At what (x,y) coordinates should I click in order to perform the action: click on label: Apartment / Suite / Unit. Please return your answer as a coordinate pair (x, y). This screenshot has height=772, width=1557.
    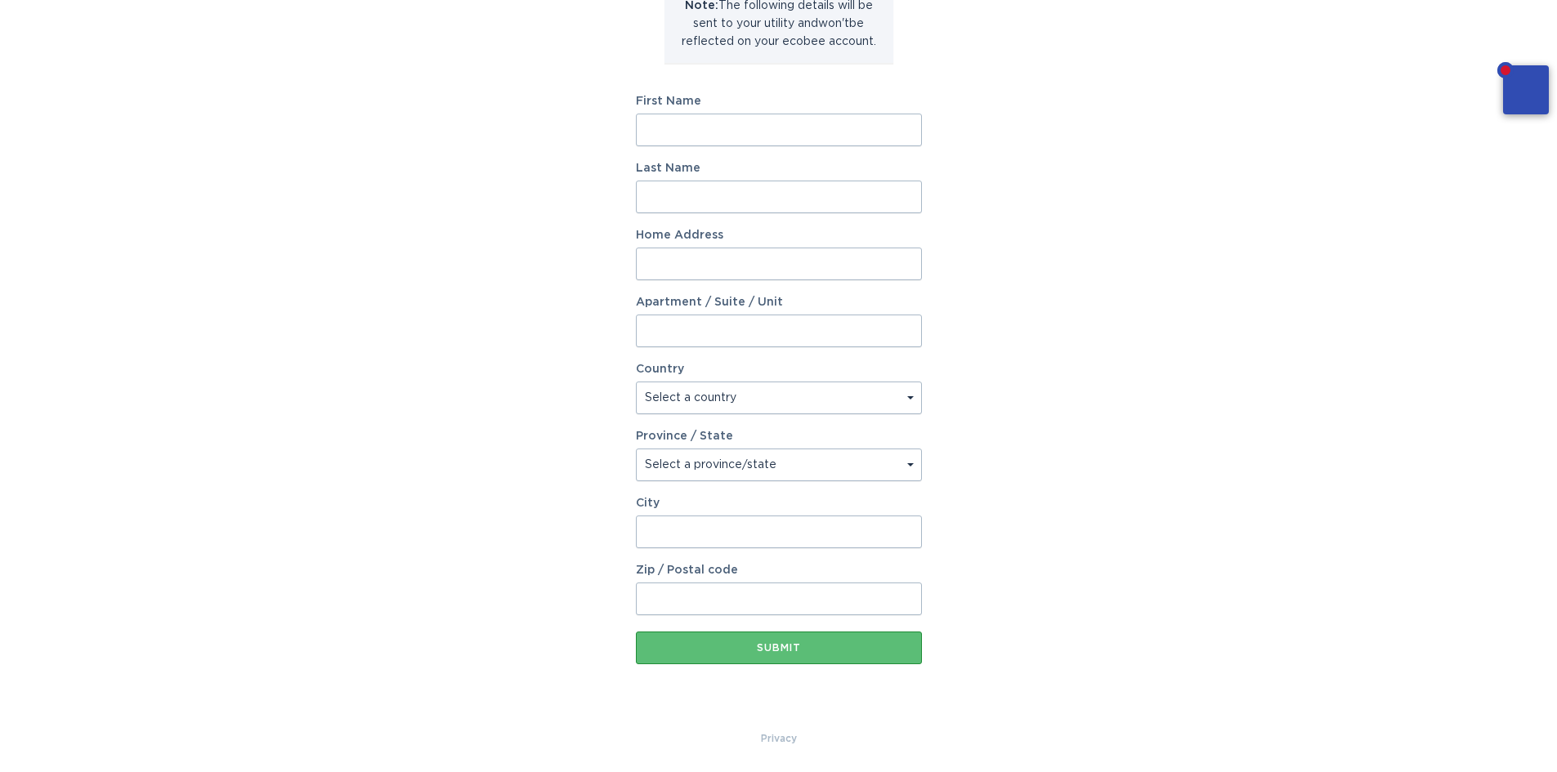
    Looking at the image, I should click on (779, 302).